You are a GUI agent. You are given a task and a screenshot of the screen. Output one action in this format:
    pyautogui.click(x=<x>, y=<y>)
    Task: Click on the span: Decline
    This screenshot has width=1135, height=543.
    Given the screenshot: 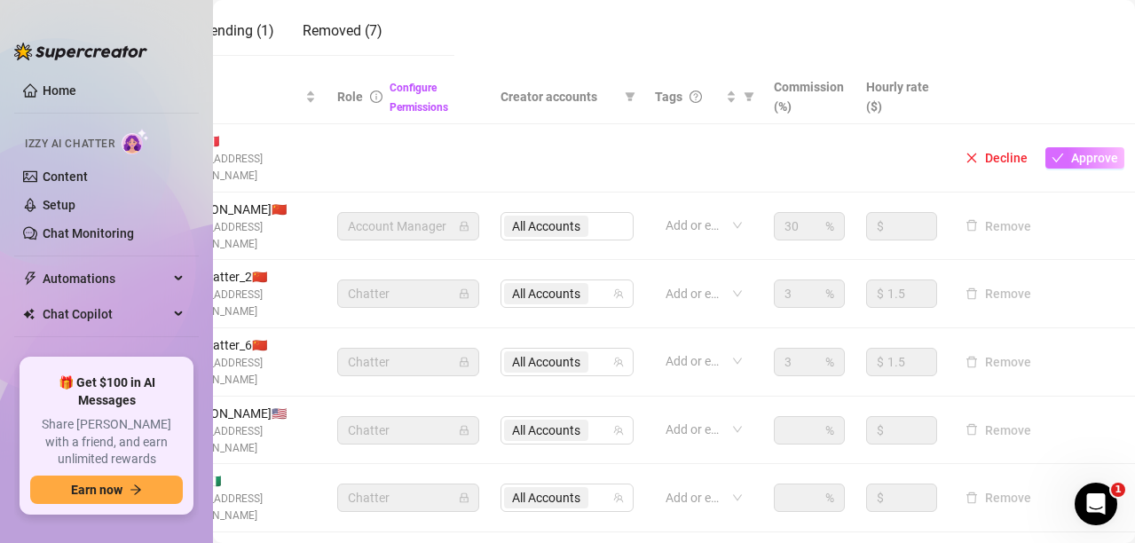 What is the action you would take?
    pyautogui.click(x=1007, y=158)
    